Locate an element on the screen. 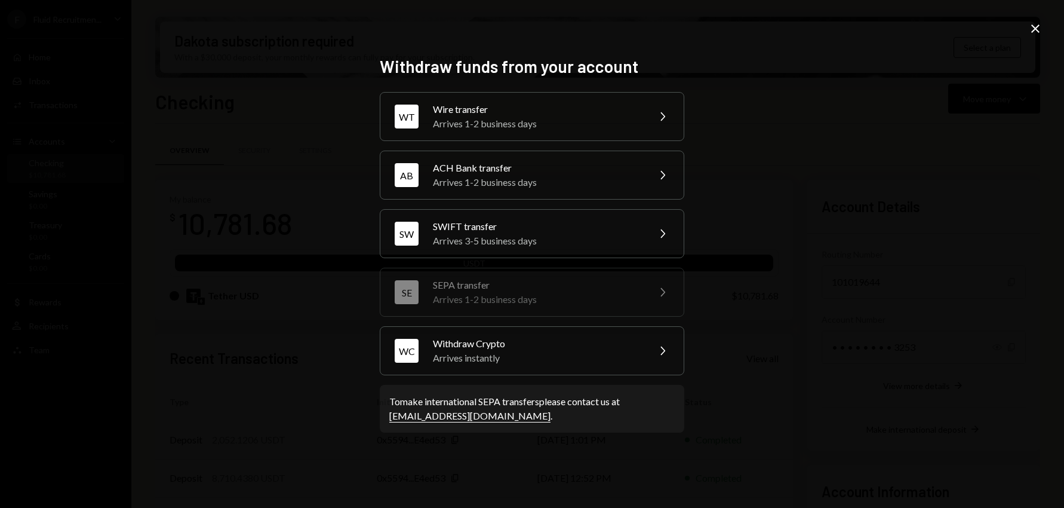  button: WCWithdraw CryptoArrives instantly is located at coordinates (532, 350).